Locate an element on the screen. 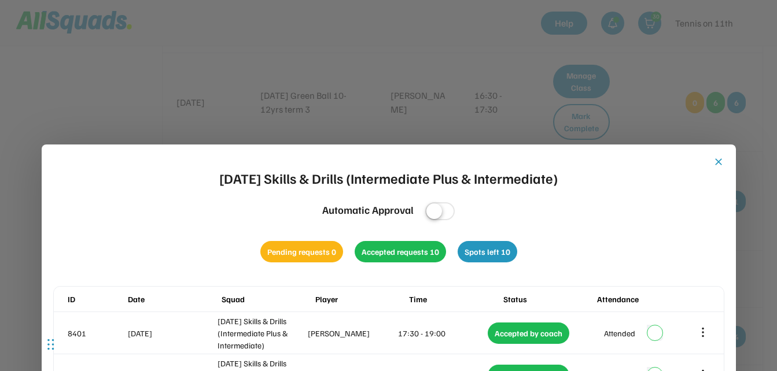  div: Accepted requests 10 is located at coordinates (400, 252).